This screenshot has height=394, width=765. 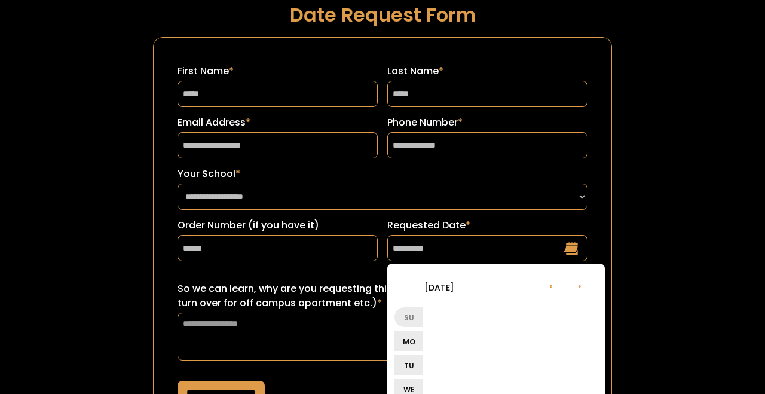 What do you see at coordinates (382, 14) in the screenshot?
I see `h1: Date Request Form` at bounding box center [382, 14].